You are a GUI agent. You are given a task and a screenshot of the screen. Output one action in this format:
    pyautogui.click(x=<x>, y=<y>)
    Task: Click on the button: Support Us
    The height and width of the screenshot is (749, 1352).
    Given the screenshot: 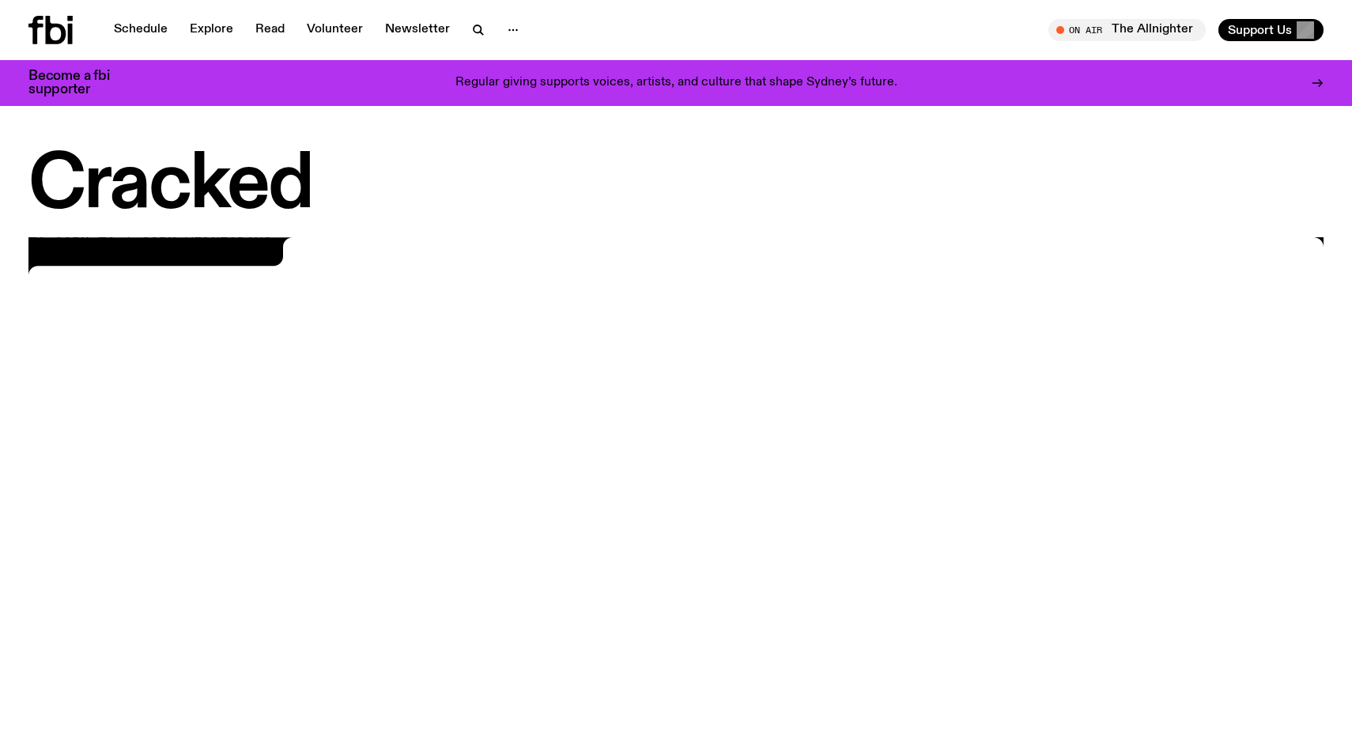 What is the action you would take?
    pyautogui.click(x=1270, y=30)
    